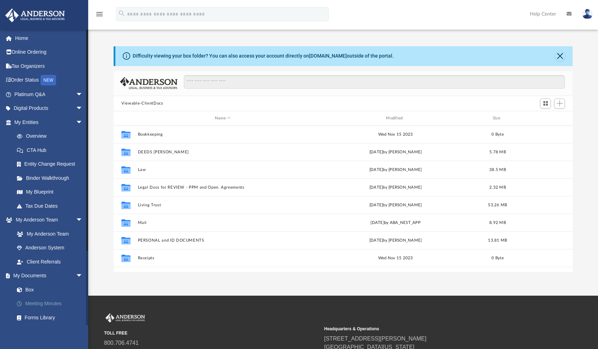  What do you see at coordinates (263, 56) in the screenshot?
I see `div: Difficulty viewing your box folder? You can also access your account directly on outside of the p...` at bounding box center [263, 56].